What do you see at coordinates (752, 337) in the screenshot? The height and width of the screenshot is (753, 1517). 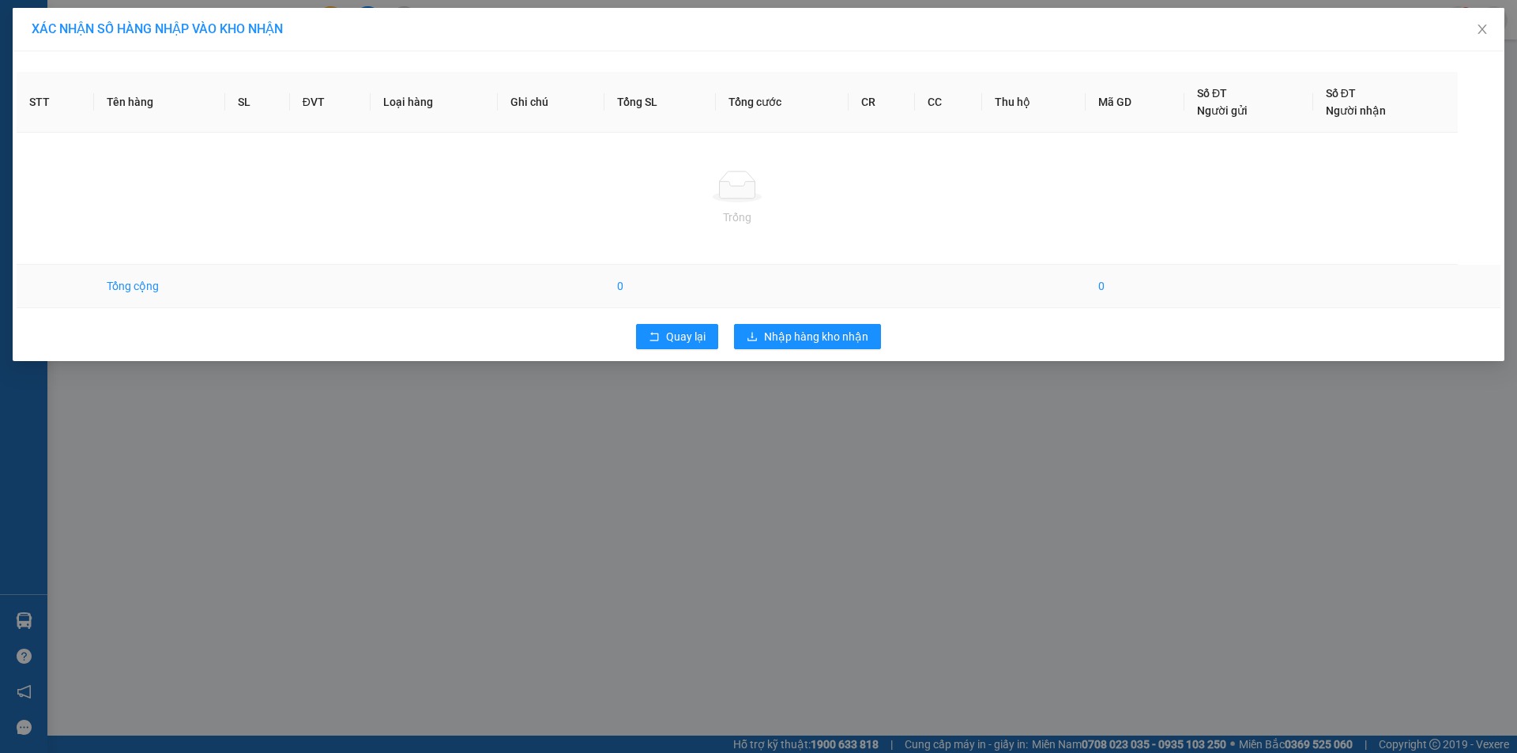 I see `span: download` at bounding box center [752, 337].